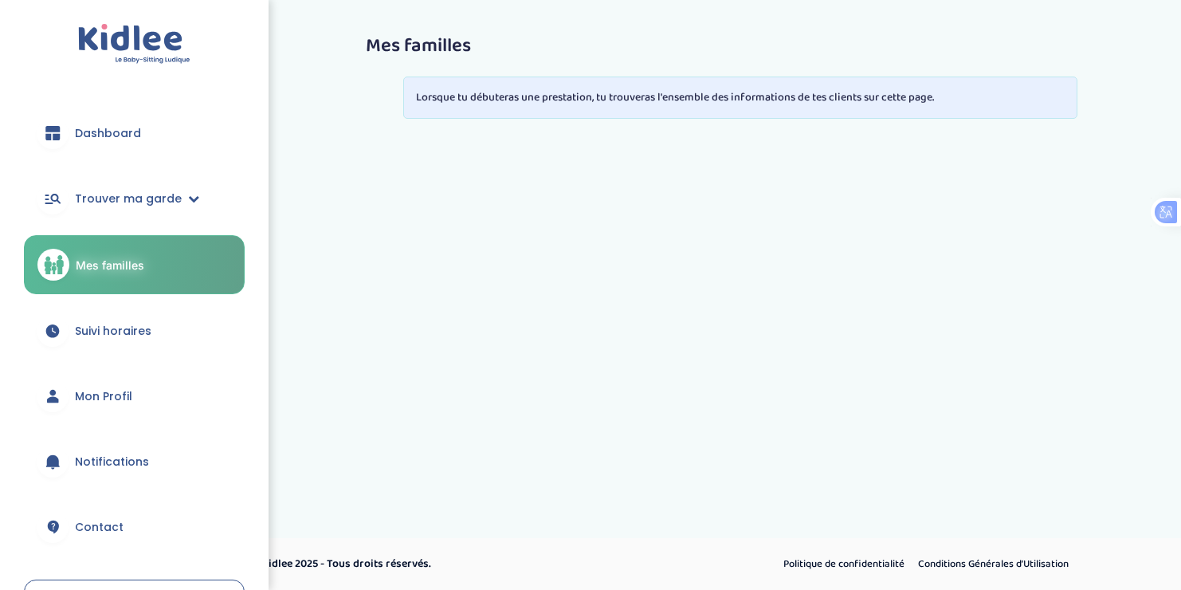 The image size is (1181, 590). I want to click on span: Mes familles, so click(110, 264).